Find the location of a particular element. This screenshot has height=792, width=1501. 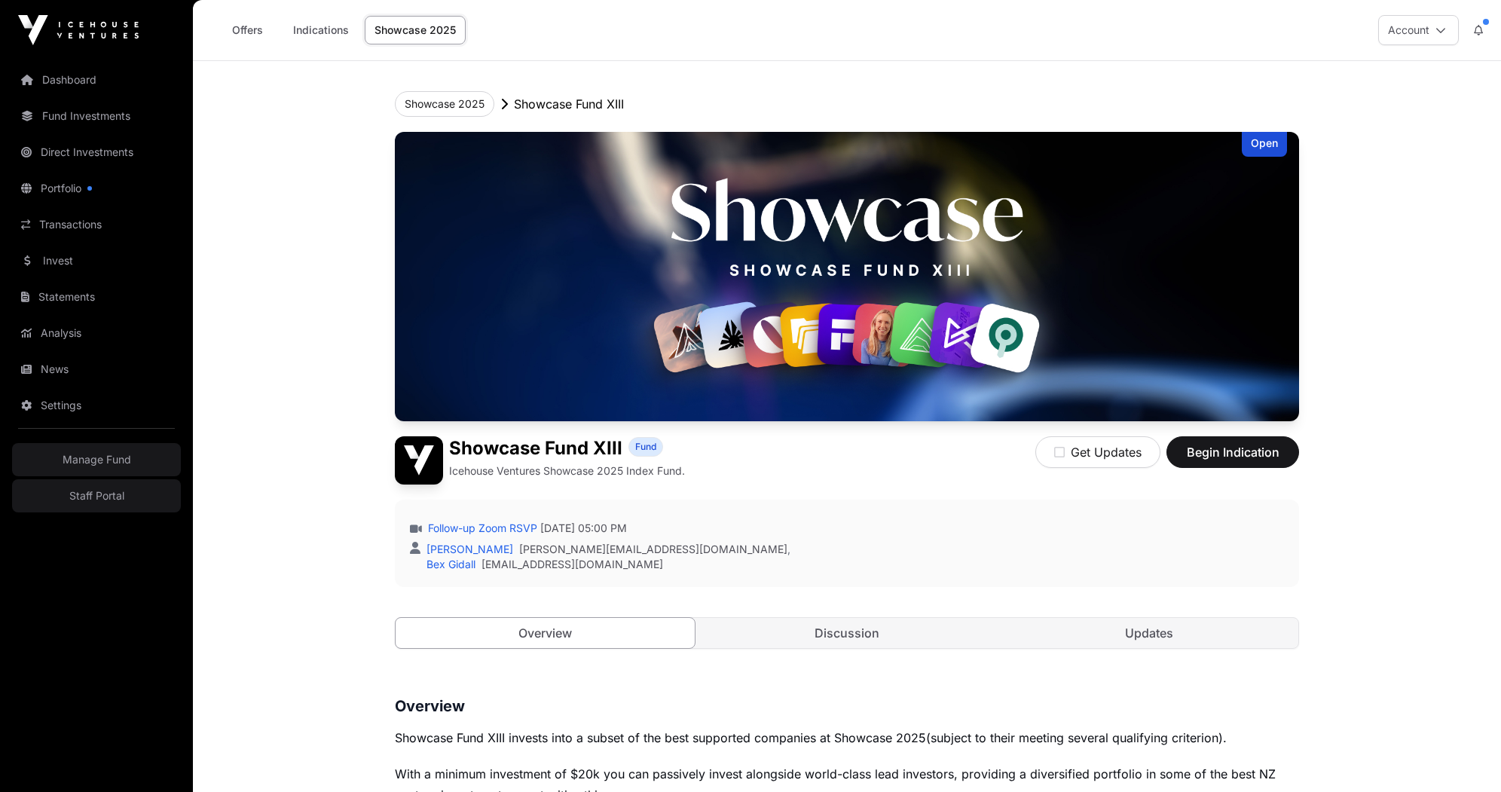

a: News is located at coordinates (96, 369).